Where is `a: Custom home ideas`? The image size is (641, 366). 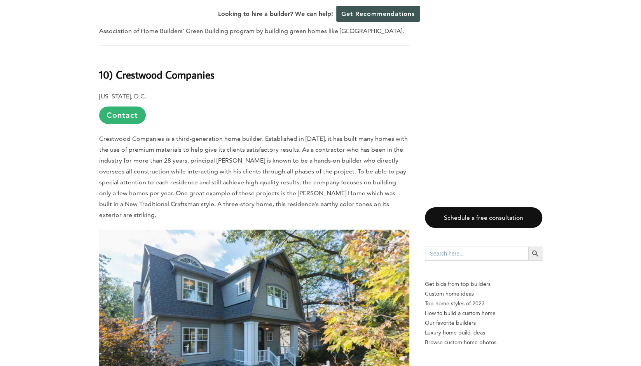
a: Custom home ideas is located at coordinates (484, 294).